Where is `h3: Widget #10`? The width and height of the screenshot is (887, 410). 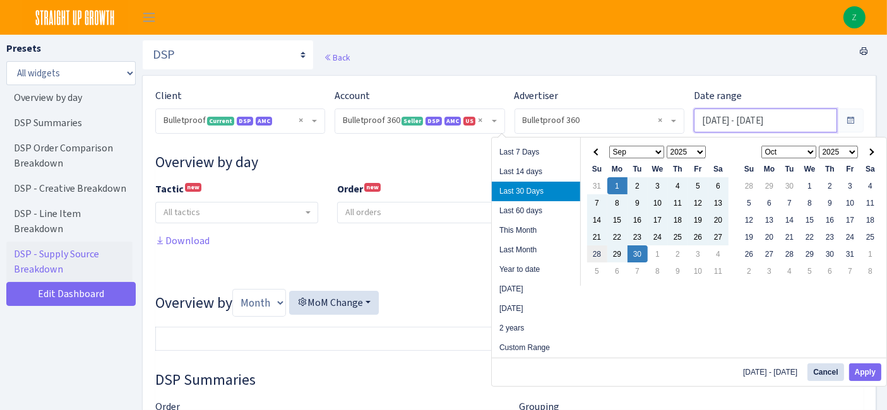
h3: Widget #10 is located at coordinates (509, 162).